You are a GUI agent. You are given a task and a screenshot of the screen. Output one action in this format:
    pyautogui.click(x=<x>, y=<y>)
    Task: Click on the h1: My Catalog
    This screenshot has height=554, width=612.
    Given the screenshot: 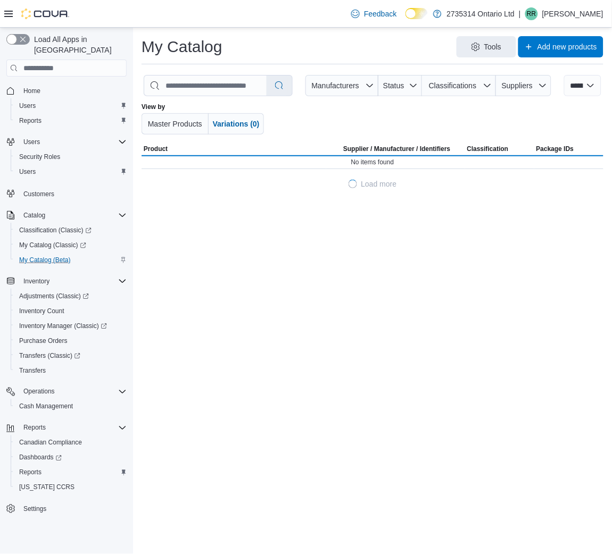 What is the action you would take?
    pyautogui.click(x=182, y=47)
    